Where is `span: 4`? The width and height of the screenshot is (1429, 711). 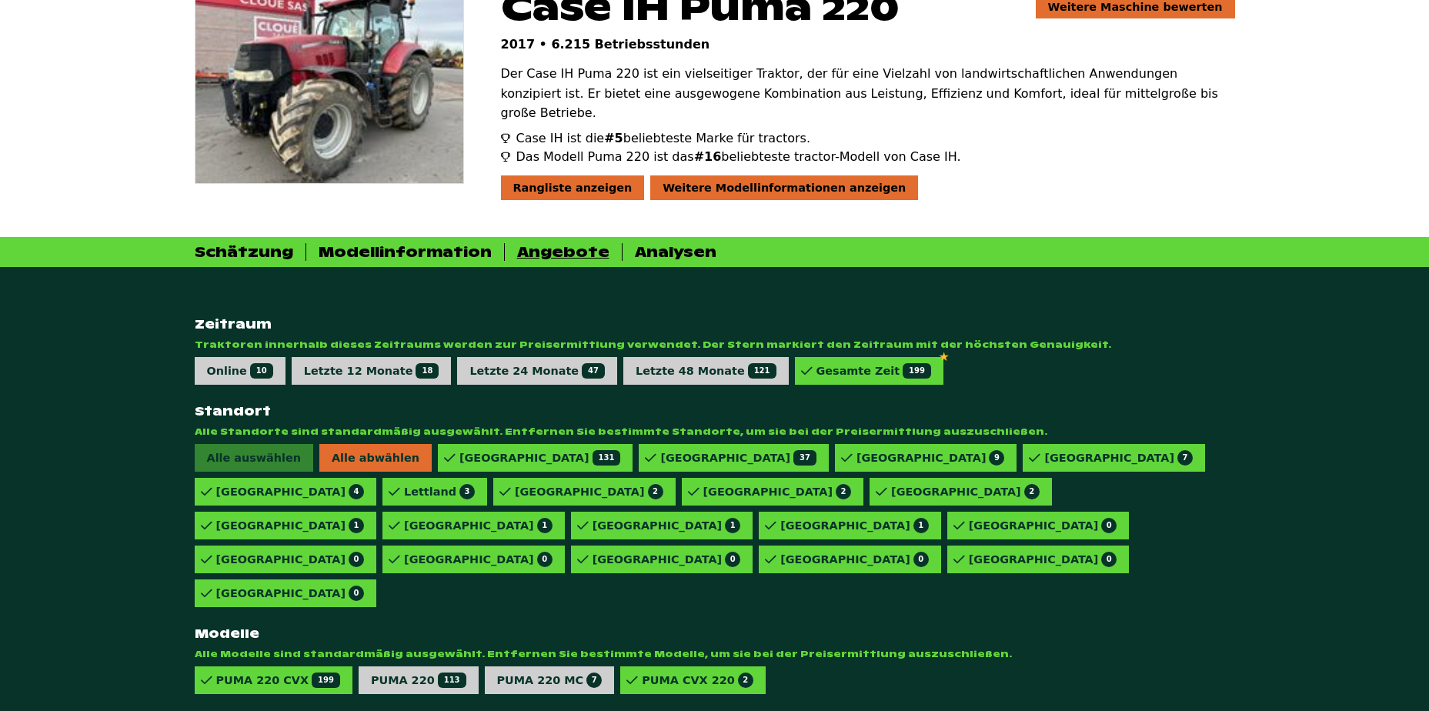 span: 4 is located at coordinates (356, 492).